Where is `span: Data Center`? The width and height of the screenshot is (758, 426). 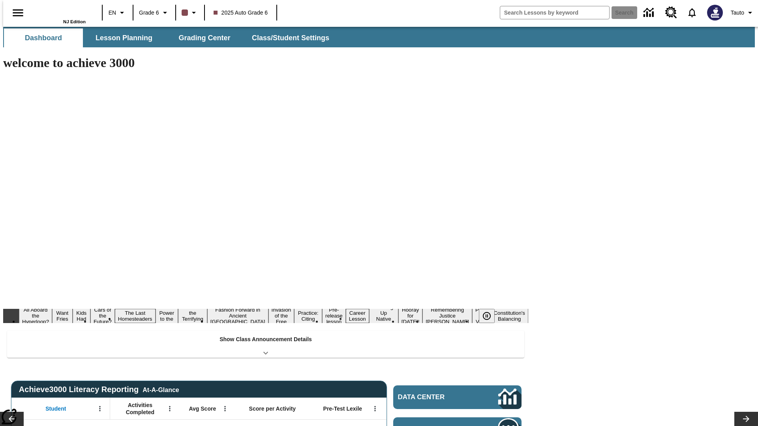 span: Data Center is located at coordinates (434, 397).